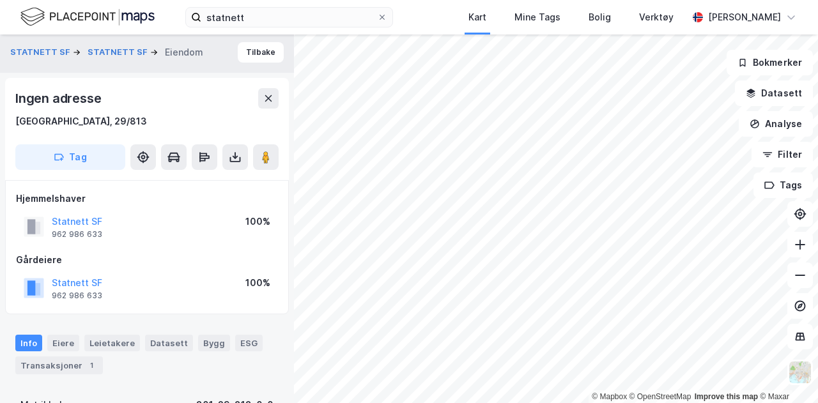 The width and height of the screenshot is (818, 403). Describe the element at coordinates (112, 343) in the screenshot. I see `div: Leietakere` at that location.